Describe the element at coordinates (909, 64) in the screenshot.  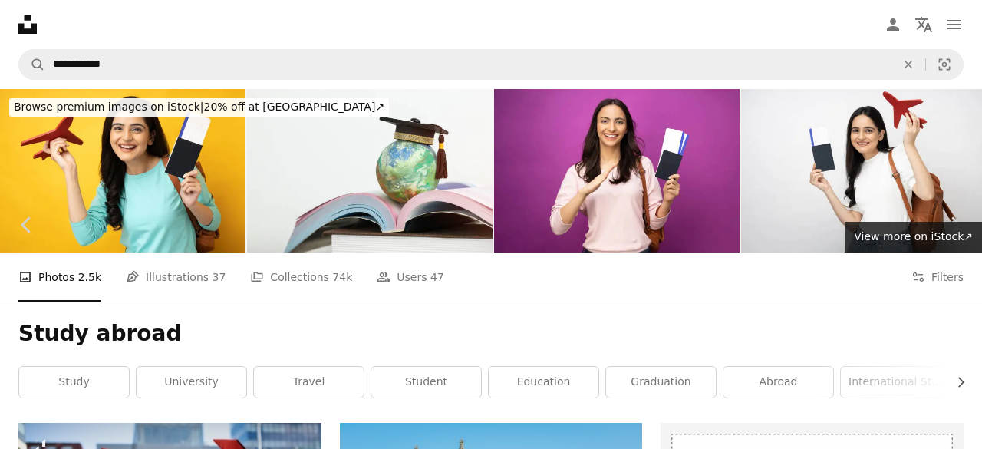
I see `button: Clear` at that location.